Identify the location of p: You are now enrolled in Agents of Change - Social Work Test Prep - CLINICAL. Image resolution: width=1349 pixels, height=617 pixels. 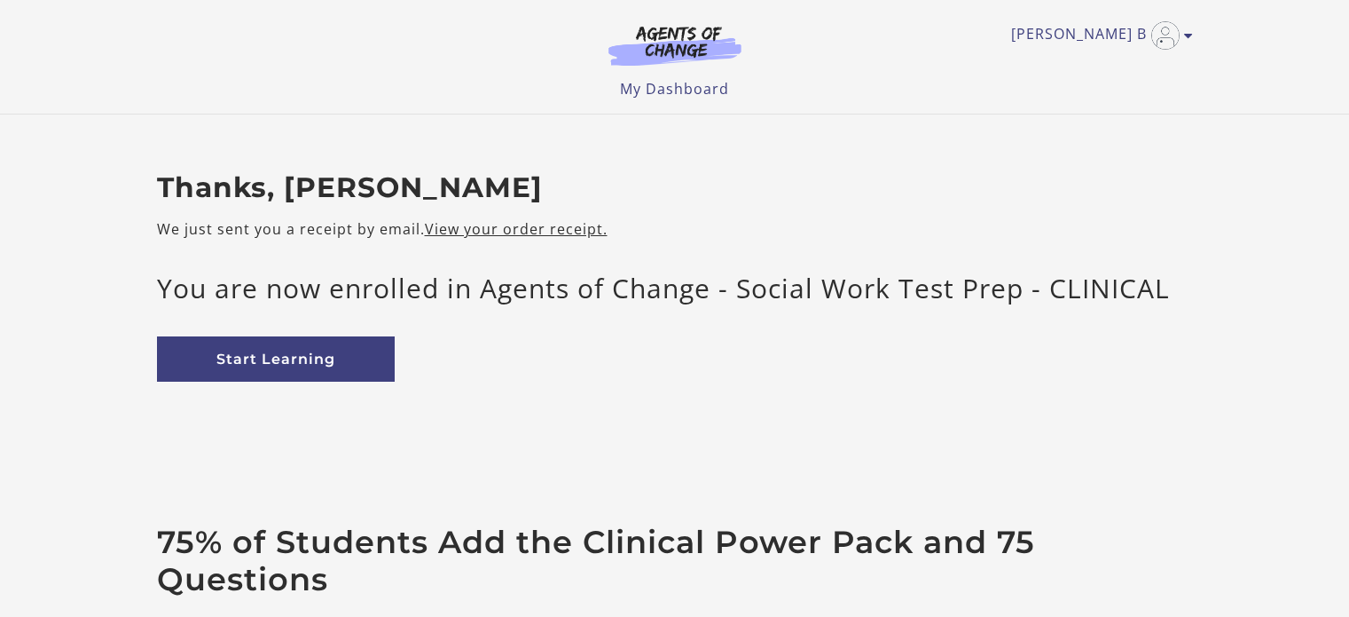
(675, 287).